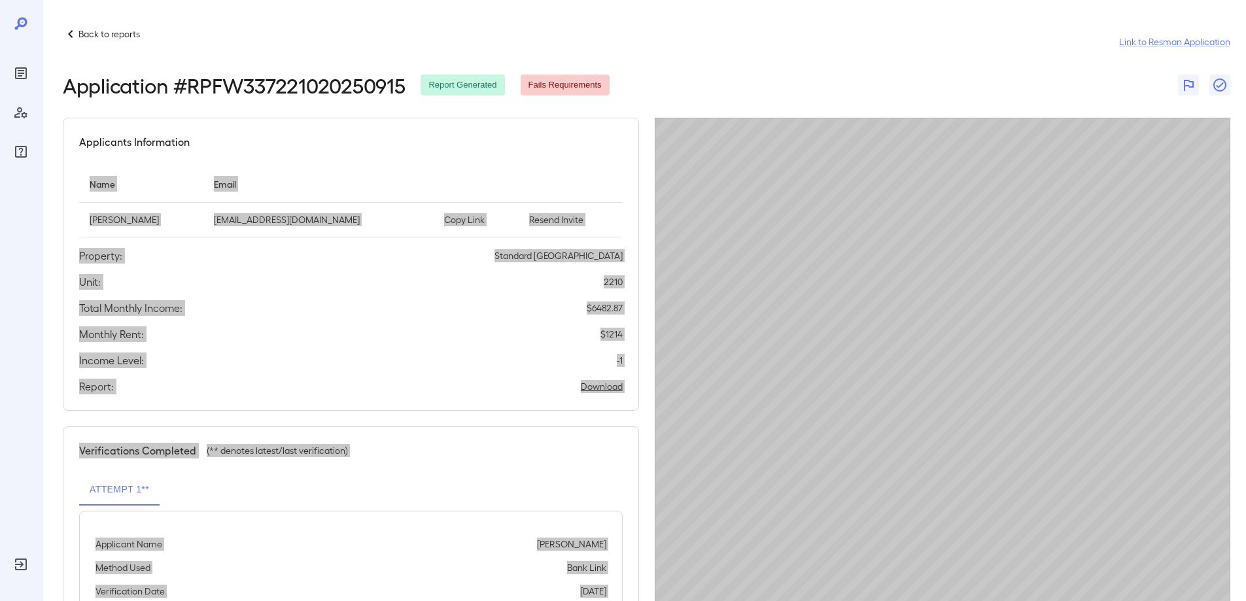  What do you see at coordinates (111, 360) in the screenshot?
I see `h5: Income Level:` at bounding box center [111, 360].